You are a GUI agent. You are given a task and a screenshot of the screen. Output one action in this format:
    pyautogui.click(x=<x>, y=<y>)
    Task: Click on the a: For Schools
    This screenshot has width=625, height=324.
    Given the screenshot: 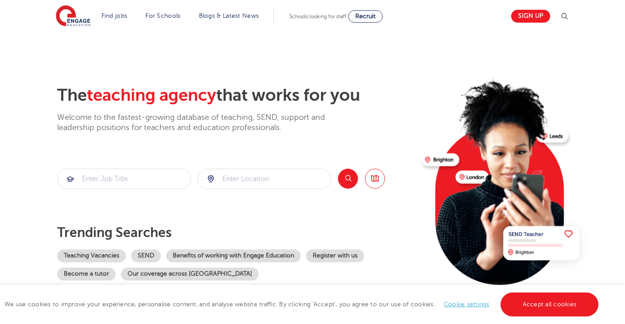 What is the action you would take?
    pyautogui.click(x=163, y=16)
    